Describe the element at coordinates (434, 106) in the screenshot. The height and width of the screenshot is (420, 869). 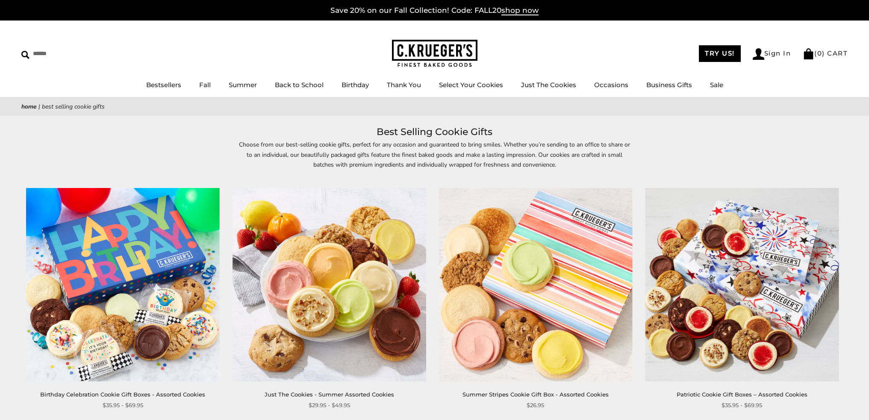
I see `nav: breadcrumbs` at that location.